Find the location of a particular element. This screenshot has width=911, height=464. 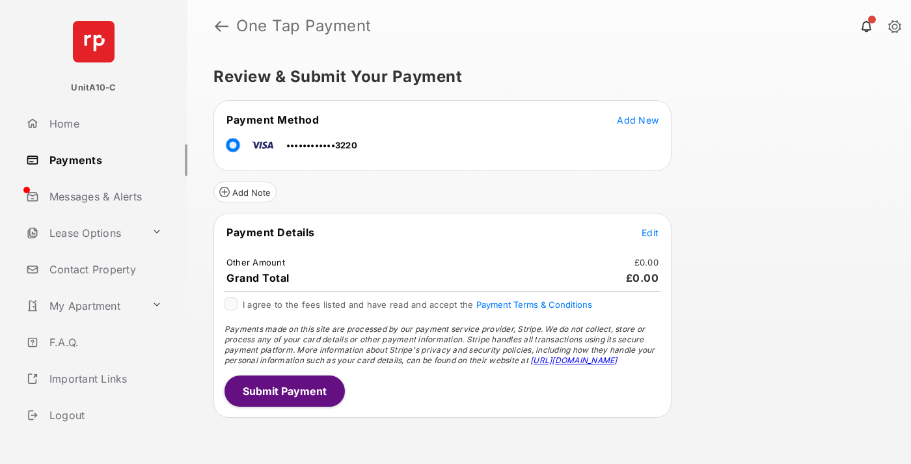

span: I agree to the fees listed and have read and accept the is located at coordinates (417, 305).